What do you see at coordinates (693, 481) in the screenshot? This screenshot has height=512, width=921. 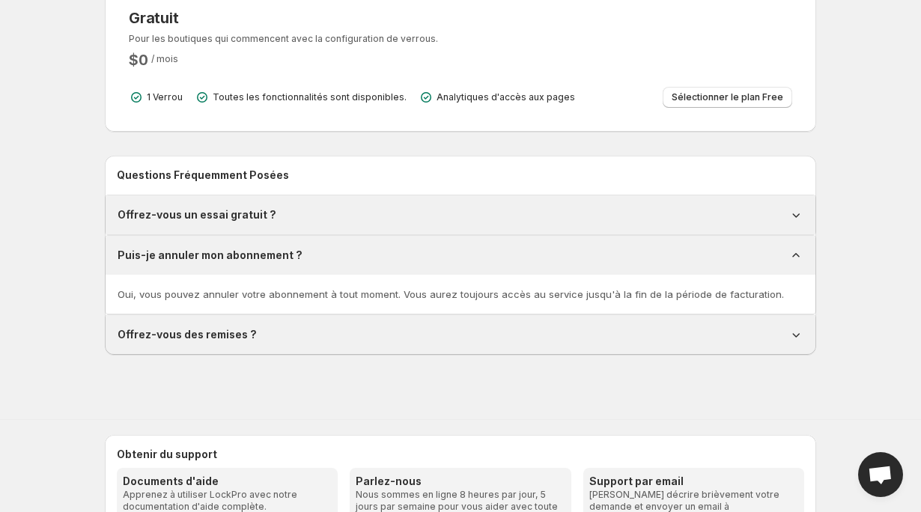 I see `h3: Support par email` at bounding box center [693, 481].